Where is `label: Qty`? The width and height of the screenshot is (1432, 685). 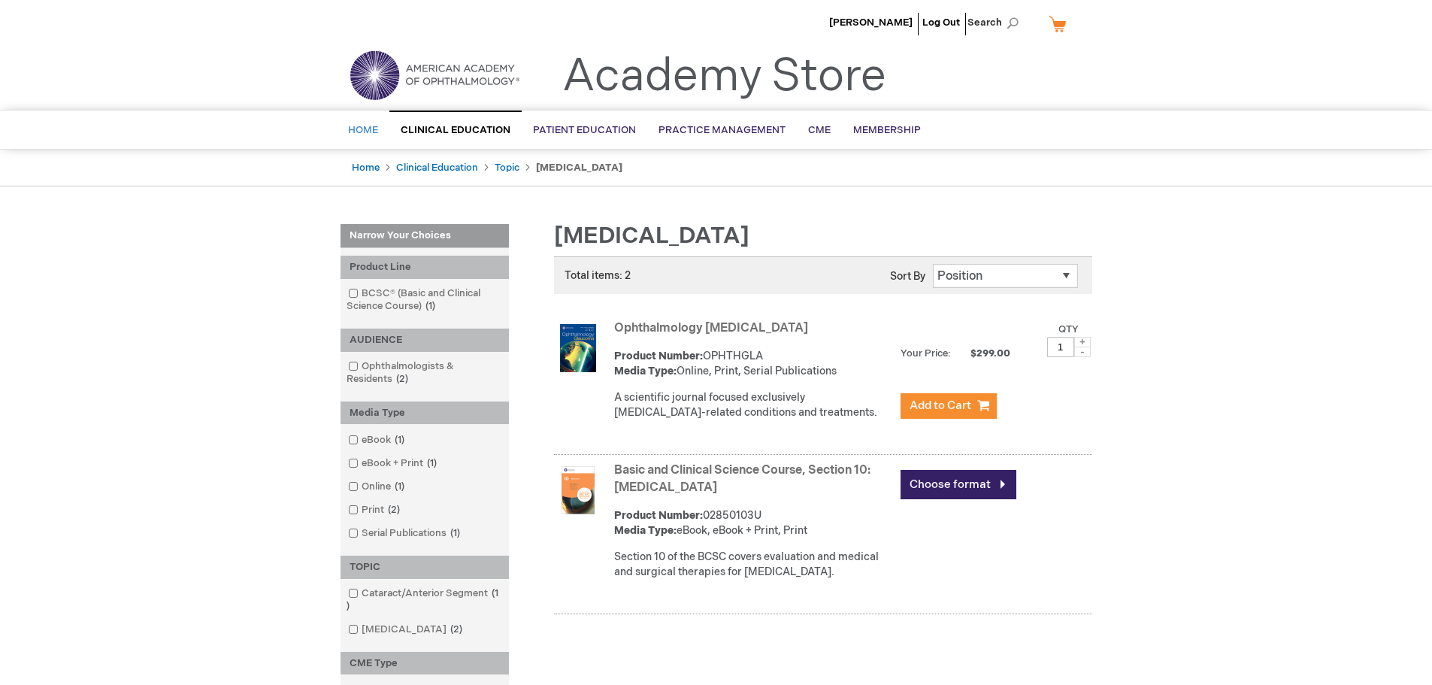
label: Qty is located at coordinates (1068, 329).